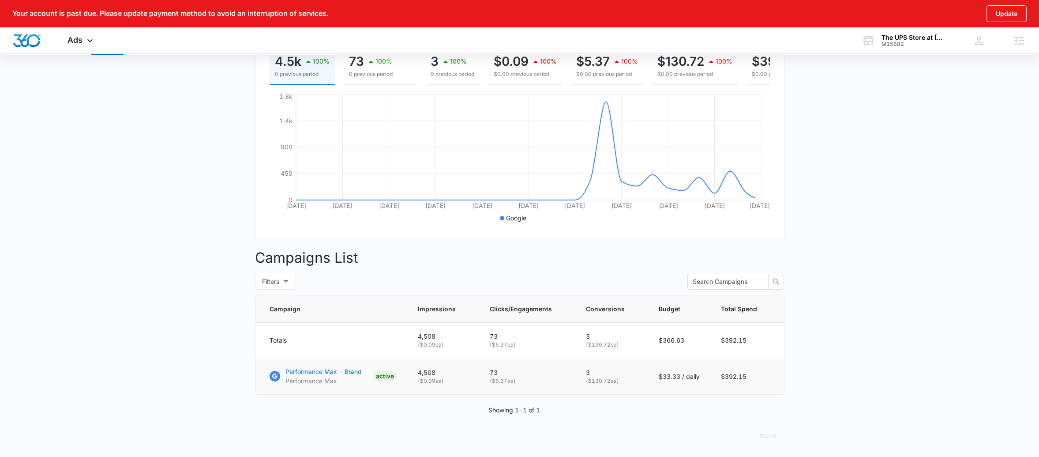  What do you see at coordinates (1007, 14) in the screenshot?
I see `button: Update` at bounding box center [1007, 14].